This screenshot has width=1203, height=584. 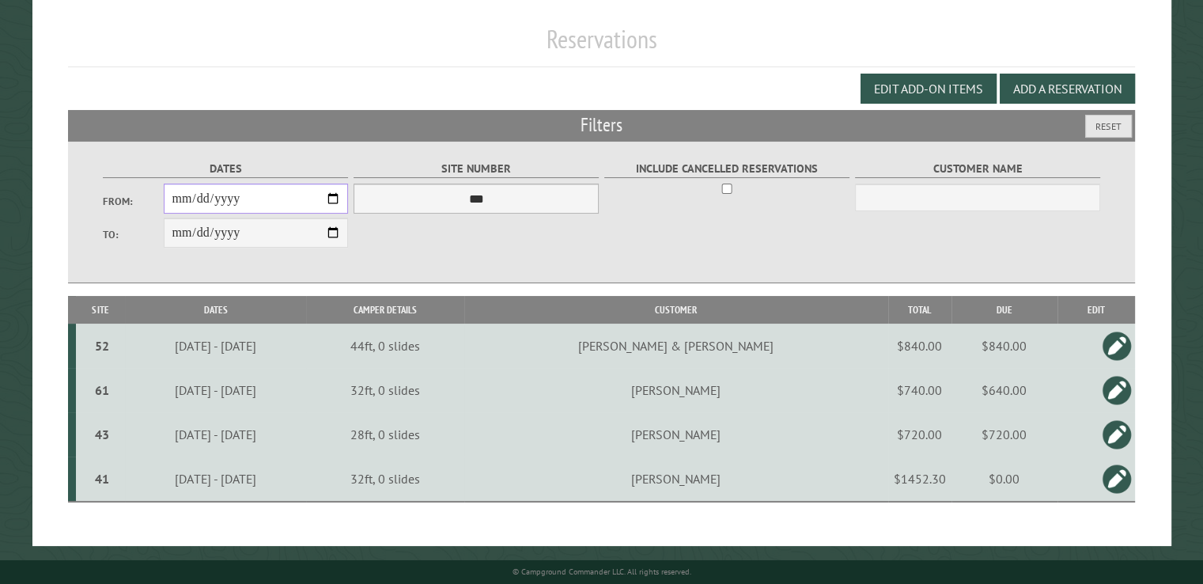 What do you see at coordinates (134, 201) in the screenshot?
I see `label: From:` at bounding box center [134, 201].